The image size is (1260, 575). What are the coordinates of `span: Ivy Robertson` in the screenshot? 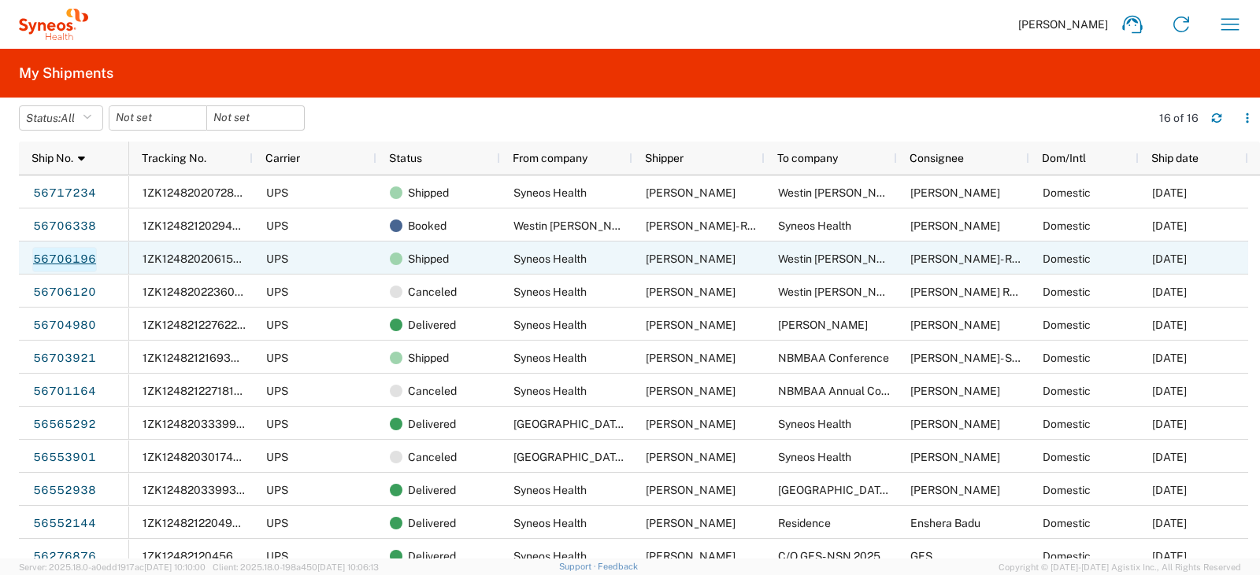 It's located at (955, 391).